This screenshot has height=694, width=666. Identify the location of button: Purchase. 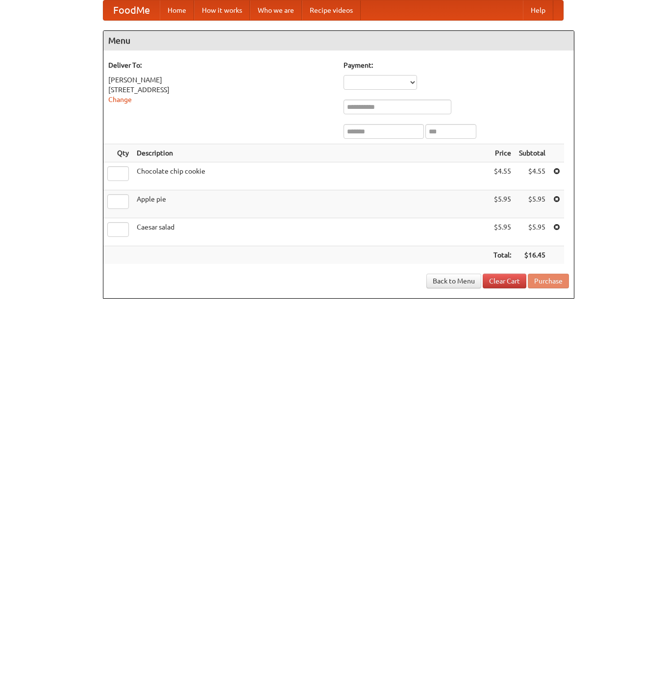
(549, 281).